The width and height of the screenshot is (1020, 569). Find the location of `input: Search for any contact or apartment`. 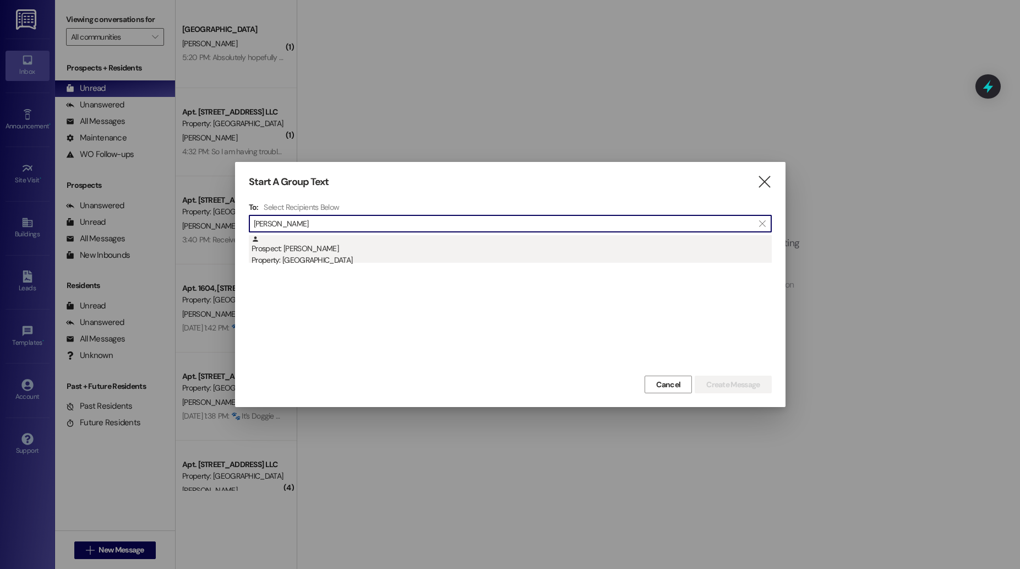

input: Search for any contact or apartment is located at coordinates (504, 224).